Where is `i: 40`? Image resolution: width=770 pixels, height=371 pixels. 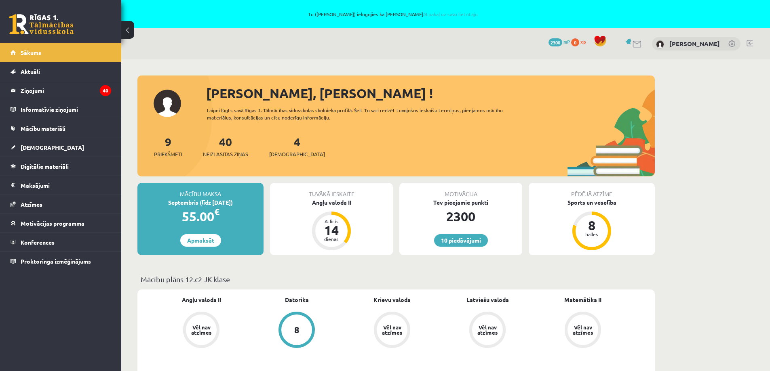 i: 40 is located at coordinates (105, 91).